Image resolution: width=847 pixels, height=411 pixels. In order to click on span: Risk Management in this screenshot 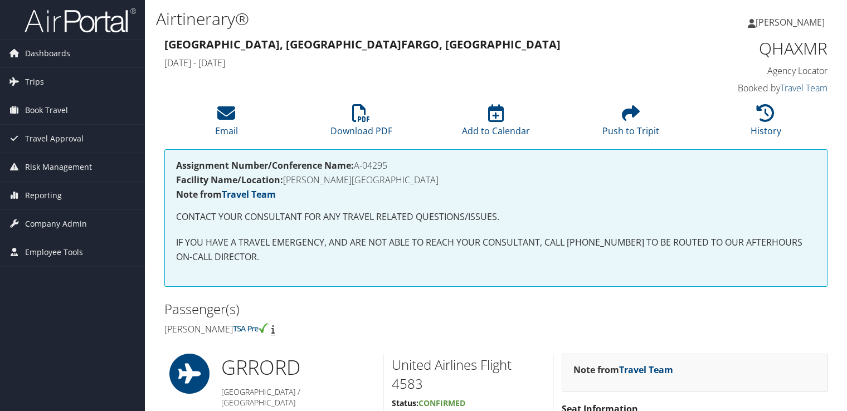, I will do `click(58, 167)`.